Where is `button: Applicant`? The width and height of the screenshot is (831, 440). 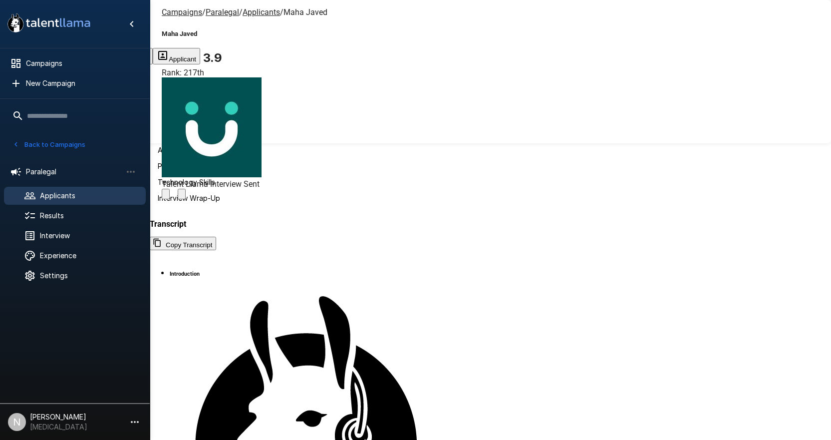 button: Applicant is located at coordinates (176, 56).